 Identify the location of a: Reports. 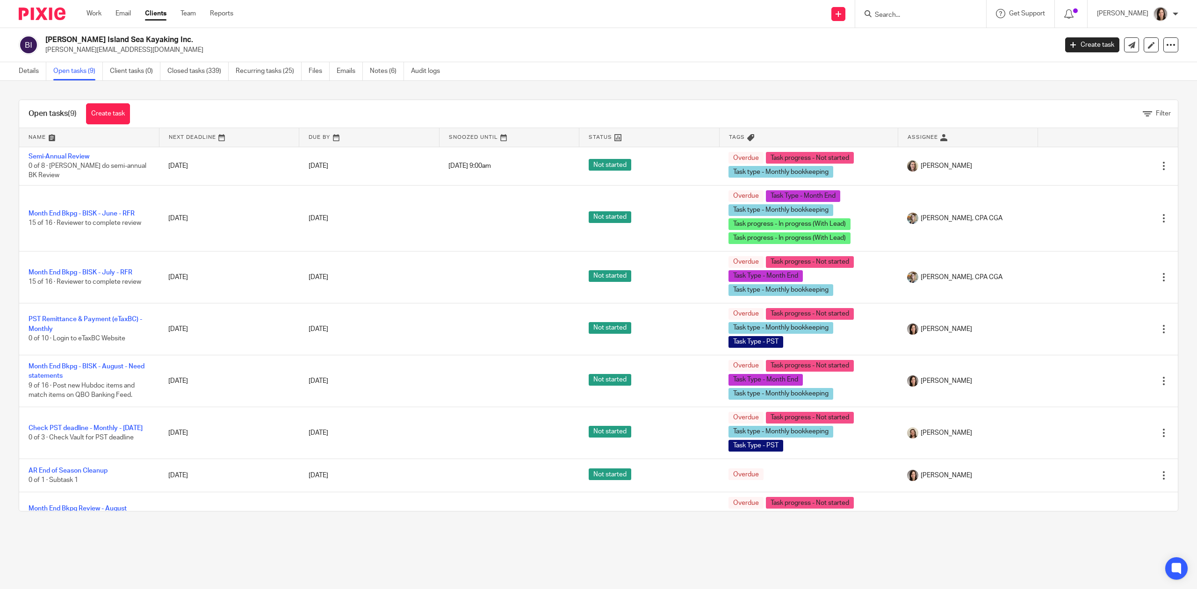
(222, 14).